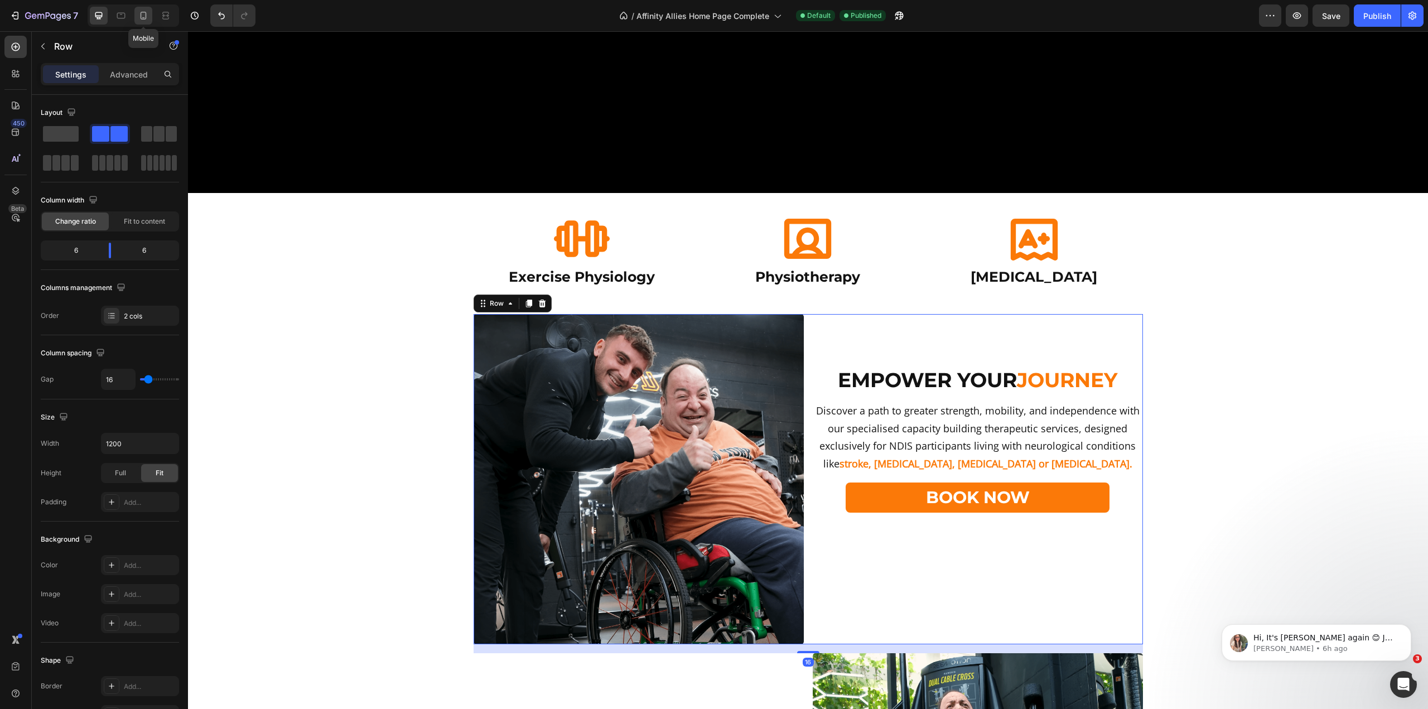 The image size is (1428, 709). Describe the element at coordinates (451, 448) in the screenshot. I see `img: gempages_504870558316364679-b94ca01a-3139-45d0-88bb-8c9f45e75e81.png` at that location.